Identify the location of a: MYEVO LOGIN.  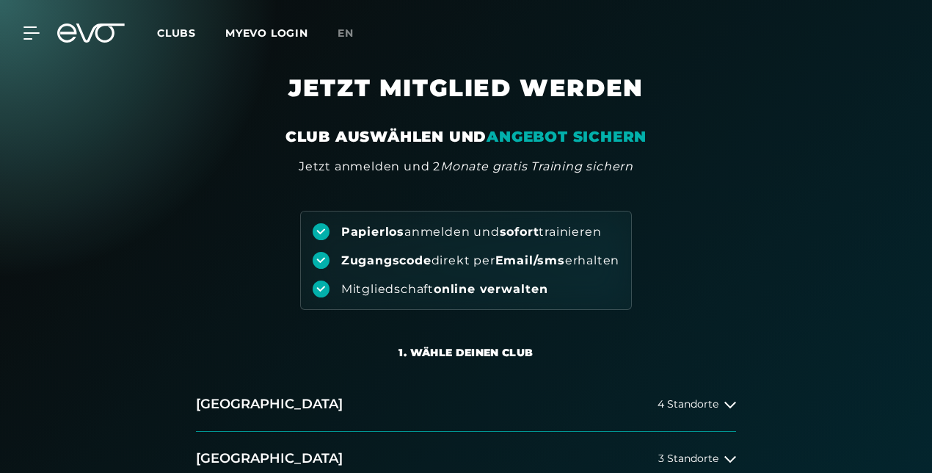
(267, 33).